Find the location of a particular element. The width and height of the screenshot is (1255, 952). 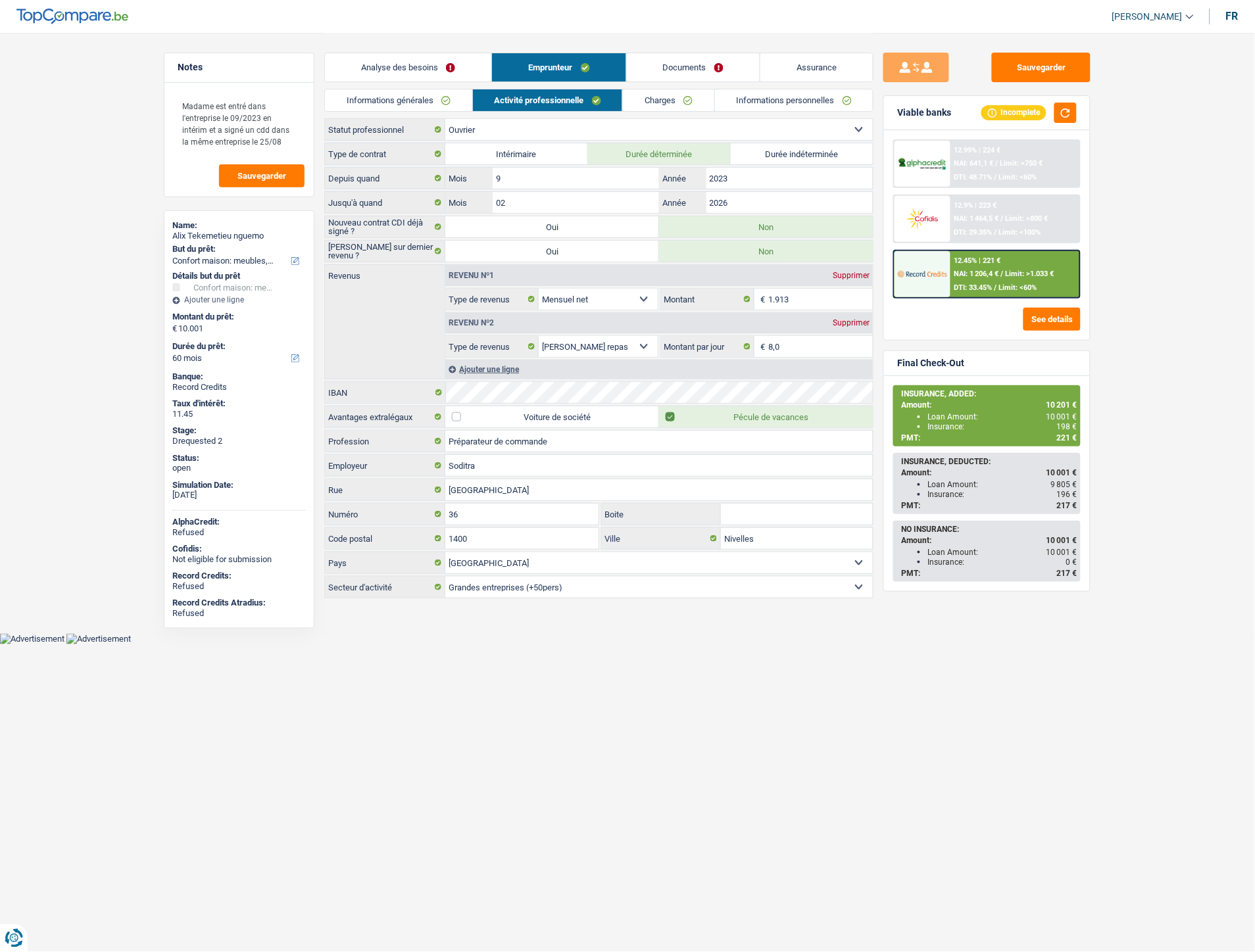

a: Emprunteur is located at coordinates (558, 67).